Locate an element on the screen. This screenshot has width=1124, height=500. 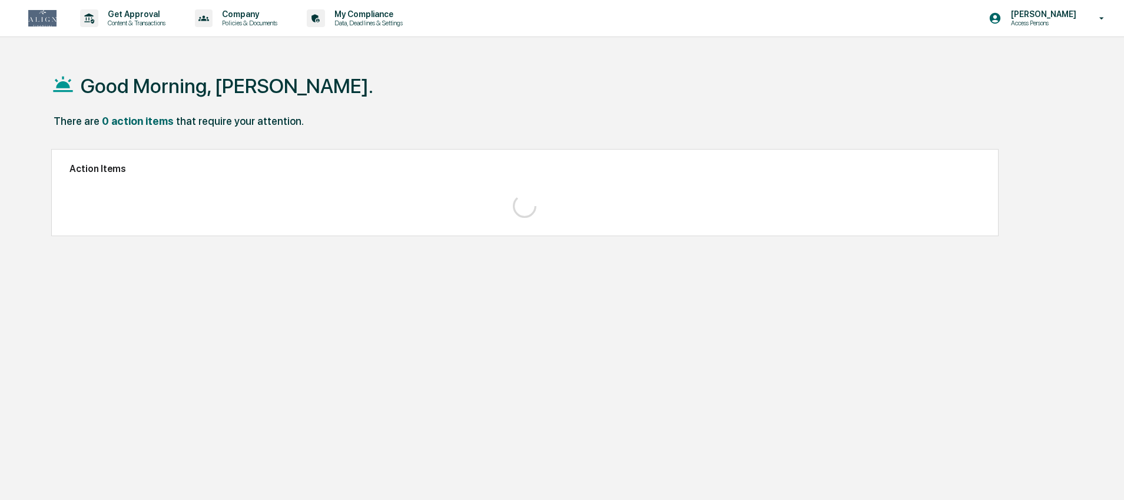
img: logo is located at coordinates (42, 18).